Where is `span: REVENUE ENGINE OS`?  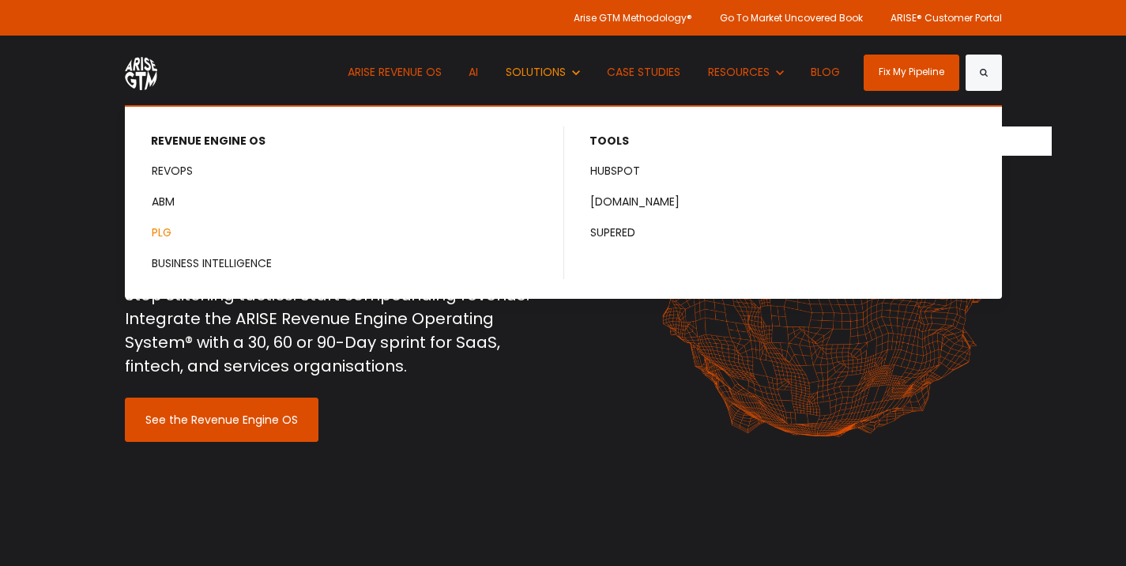
span: REVENUE ENGINE OS is located at coordinates (208, 141).